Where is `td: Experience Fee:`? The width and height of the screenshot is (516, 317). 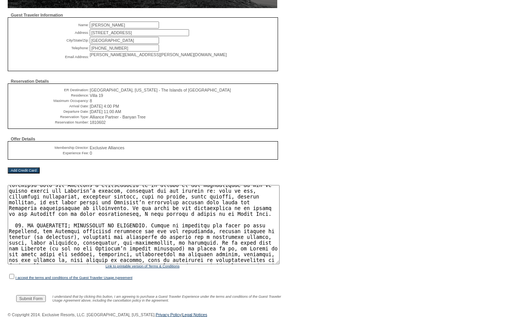 td: Experience Fee: is located at coordinates (50, 153).